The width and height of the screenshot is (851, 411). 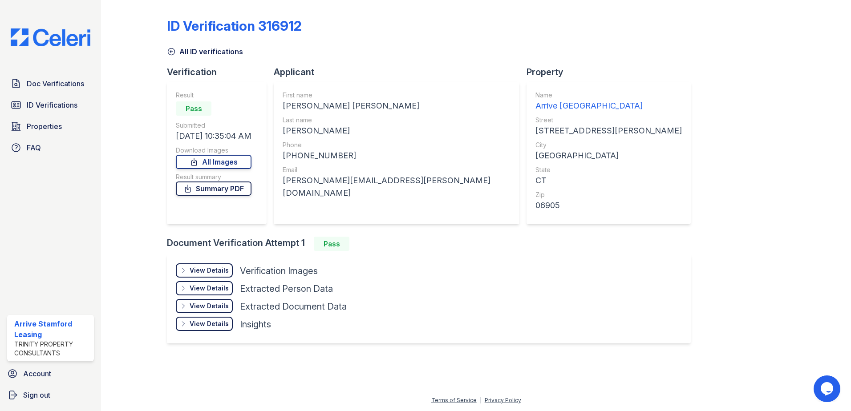 I want to click on img: CE_Logo_Blue-a8612792a0a2168367f1c8372b55b34899dd931a85d93a1a3d3e32e68fde9ad4.png, so click(x=50, y=37).